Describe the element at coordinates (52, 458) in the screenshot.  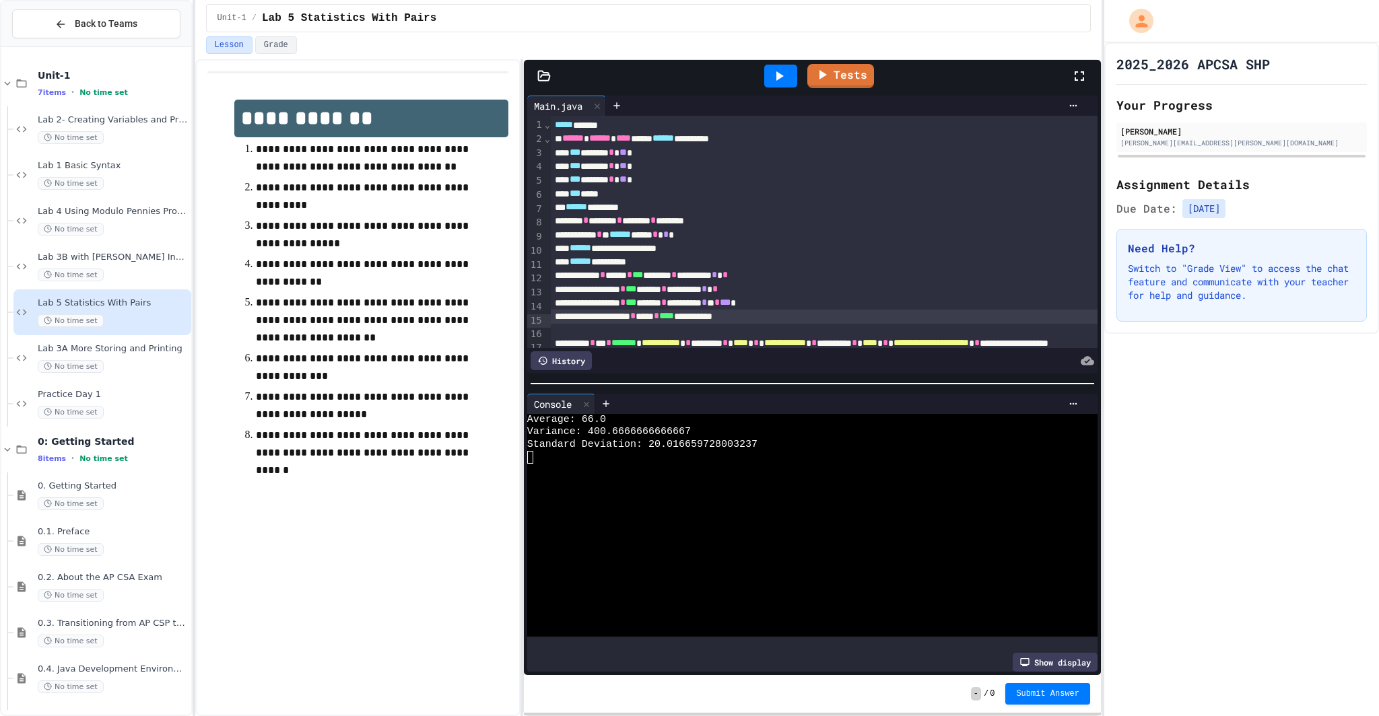
I see `span: 8 items` at that location.